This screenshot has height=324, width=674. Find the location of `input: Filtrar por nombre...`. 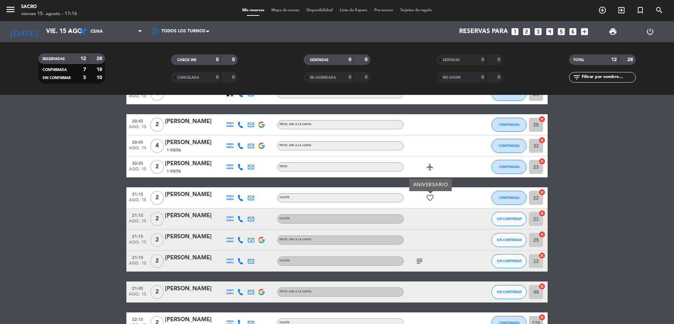

input: Filtrar por nombre... is located at coordinates (608, 77).